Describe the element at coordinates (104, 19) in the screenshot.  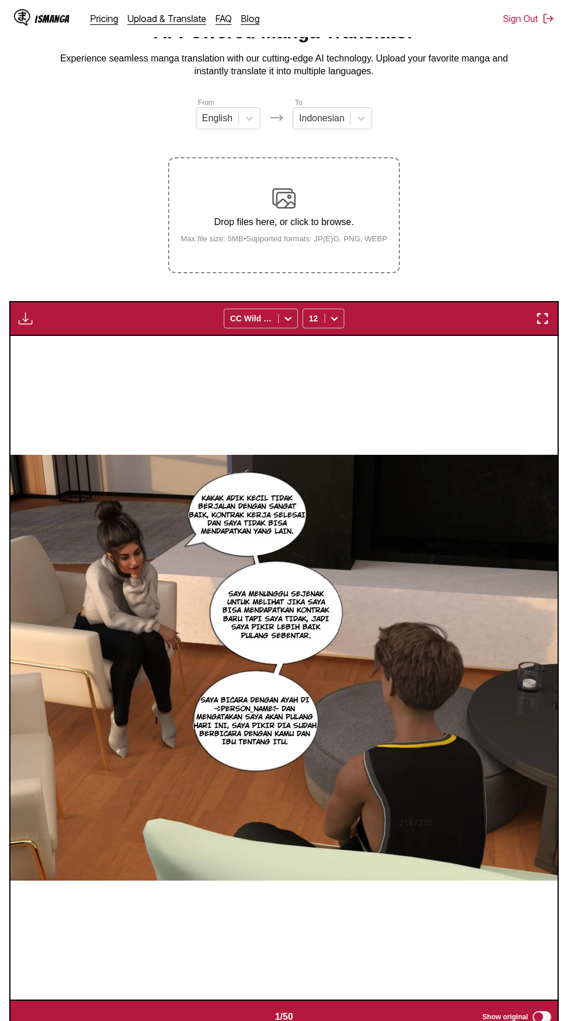
I see `a: Pricing` at that location.